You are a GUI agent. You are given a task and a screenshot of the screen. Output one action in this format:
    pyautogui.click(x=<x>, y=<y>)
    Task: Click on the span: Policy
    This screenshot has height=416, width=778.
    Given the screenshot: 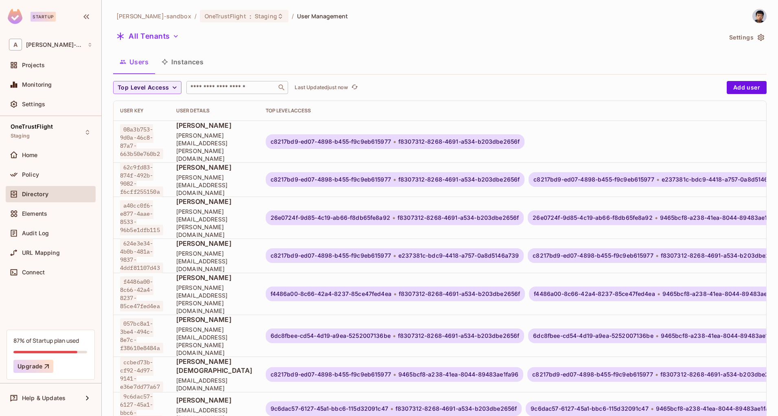 What is the action you would take?
    pyautogui.click(x=30, y=174)
    